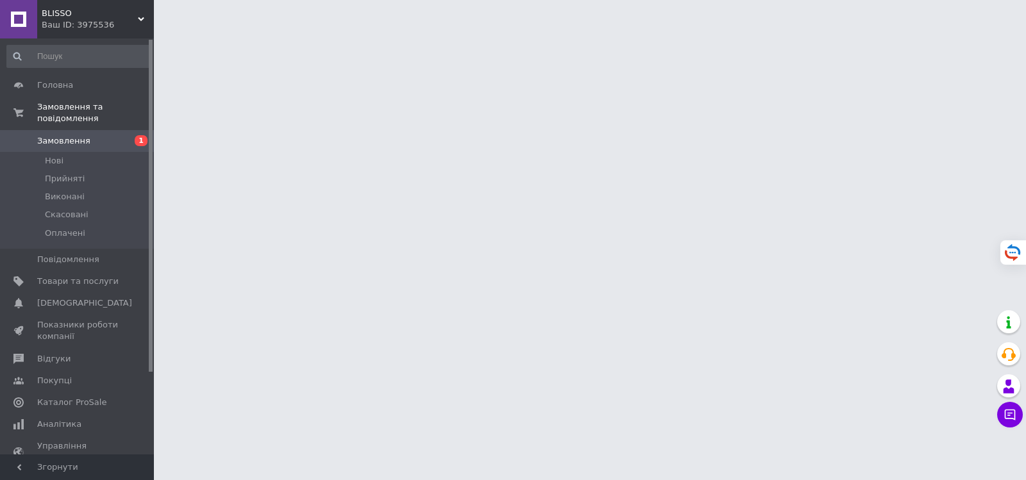 The width and height of the screenshot is (1026, 480). Describe the element at coordinates (55, 85) in the screenshot. I see `span: Головна` at that location.